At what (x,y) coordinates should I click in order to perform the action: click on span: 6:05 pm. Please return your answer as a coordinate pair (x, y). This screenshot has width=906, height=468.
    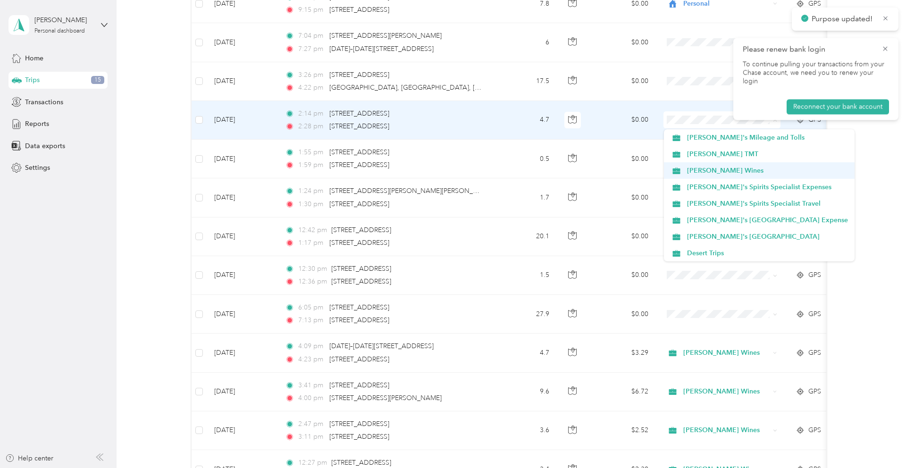
    Looking at the image, I should click on (311, 308).